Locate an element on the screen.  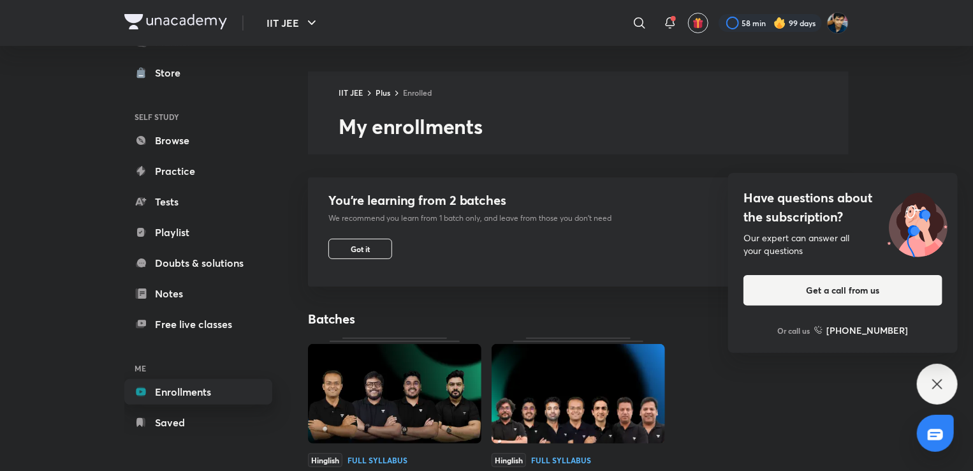
h4: Batches is located at coordinates (443, 319).